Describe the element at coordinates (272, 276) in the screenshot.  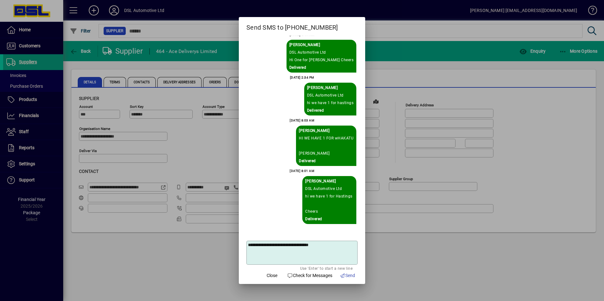
I see `button: Close` at that location.